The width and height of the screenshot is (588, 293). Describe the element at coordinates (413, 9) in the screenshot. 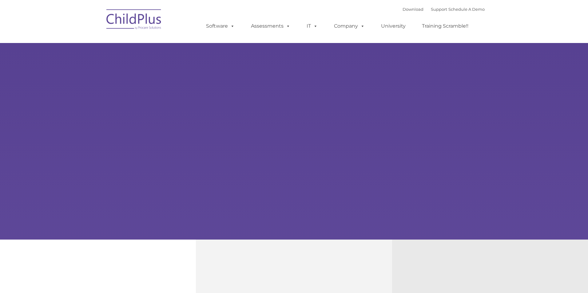

I see `a: Download` at that location.